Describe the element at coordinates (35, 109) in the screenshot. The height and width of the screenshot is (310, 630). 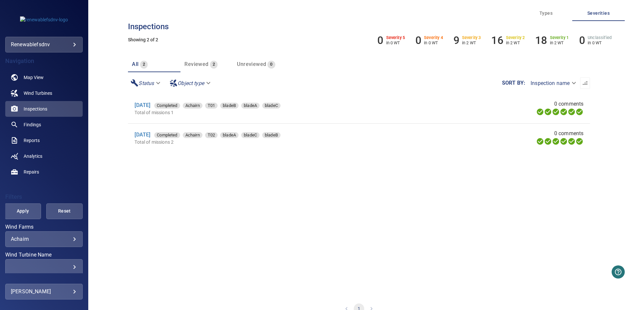
I see `span: Inspections` at that location.